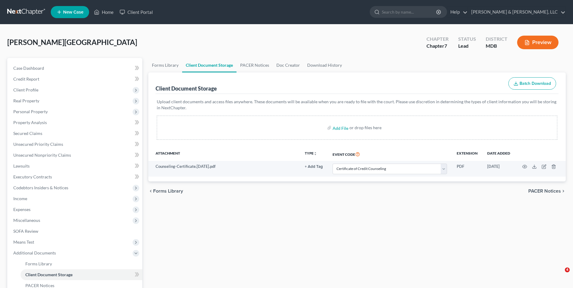 This screenshot has width=573, height=288. What do you see at coordinates (29, 68) in the screenshot?
I see `span: Case Dashboard` at bounding box center [29, 68].